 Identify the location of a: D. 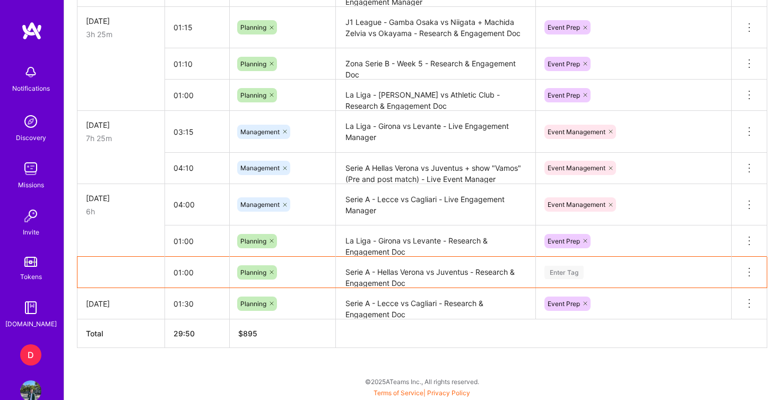
(31, 355).